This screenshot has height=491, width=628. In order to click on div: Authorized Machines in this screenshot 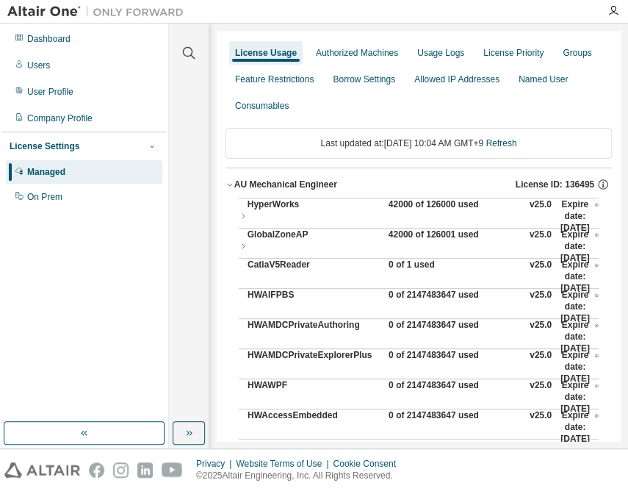, I will do `click(357, 53)`.